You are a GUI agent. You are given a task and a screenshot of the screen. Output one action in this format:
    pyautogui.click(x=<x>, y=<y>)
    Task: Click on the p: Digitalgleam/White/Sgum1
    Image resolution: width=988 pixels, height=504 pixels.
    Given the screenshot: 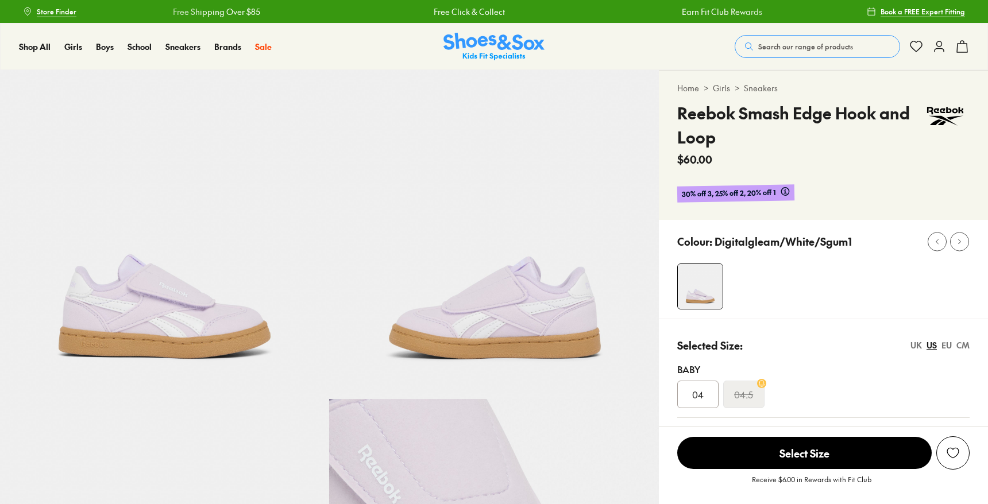 What is the action you would take?
    pyautogui.click(x=783, y=241)
    